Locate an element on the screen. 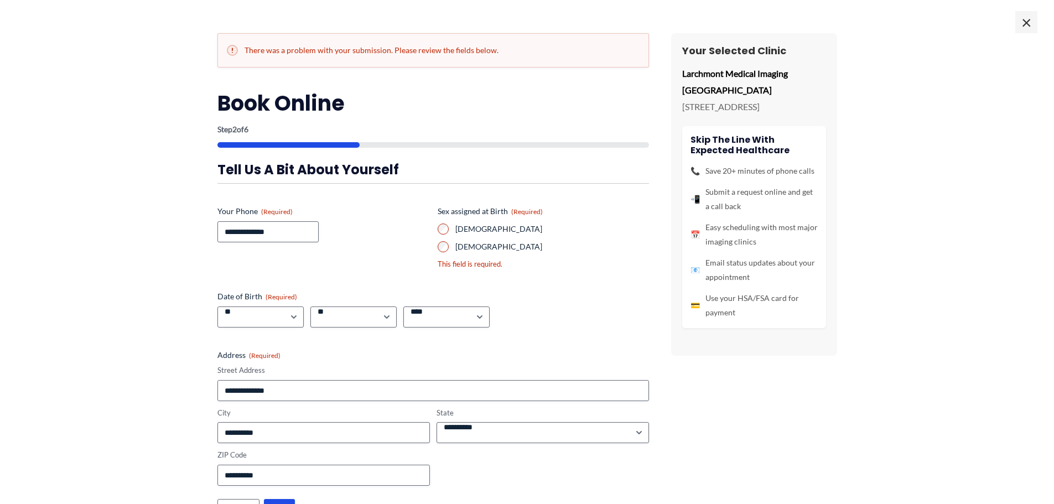 The width and height of the screenshot is (1054, 504). div: This field is required. is located at coordinates (543, 264).